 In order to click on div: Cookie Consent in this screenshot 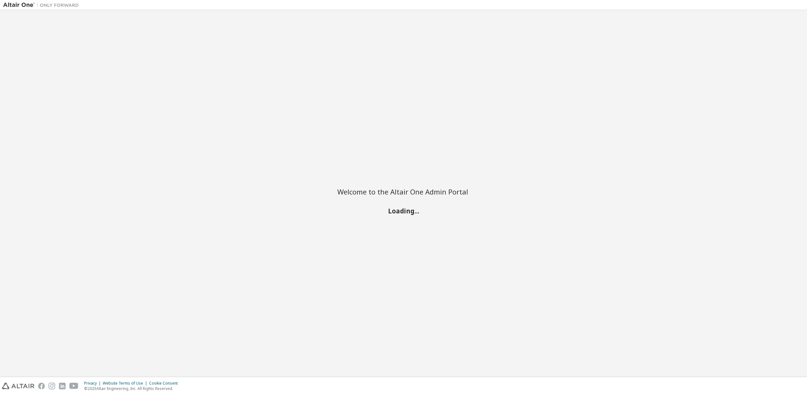, I will do `click(165, 383)`.